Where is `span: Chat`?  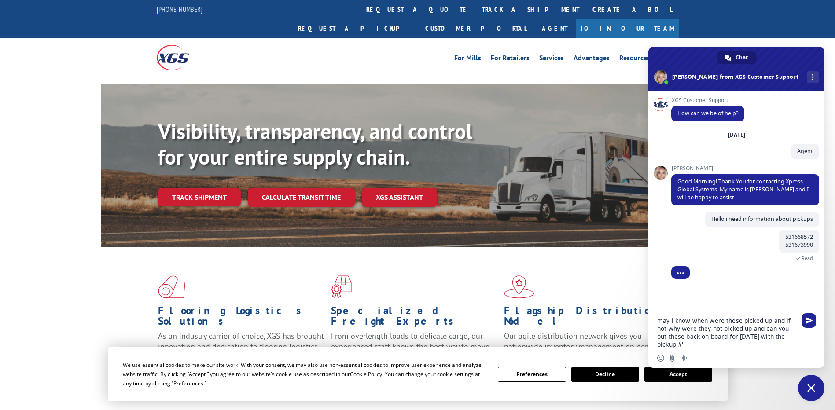
span: Chat is located at coordinates (742, 58).